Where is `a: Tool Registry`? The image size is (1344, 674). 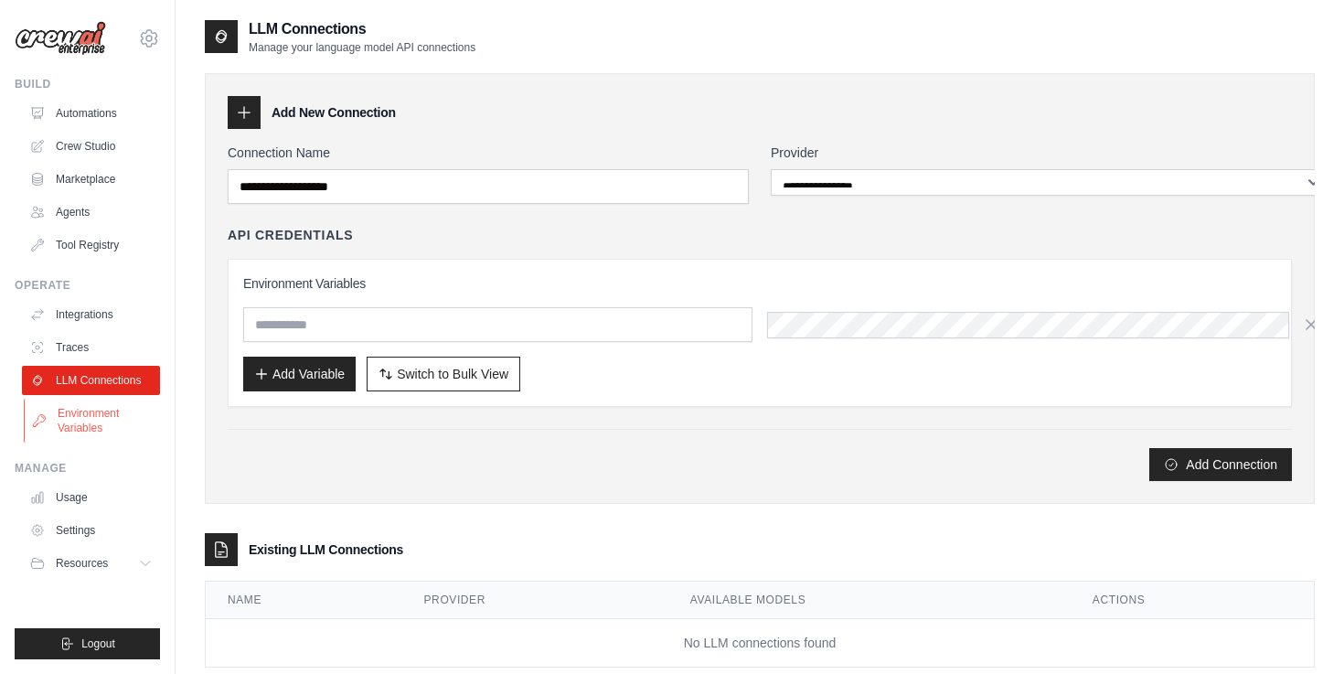
a: Tool Registry is located at coordinates (91, 245).